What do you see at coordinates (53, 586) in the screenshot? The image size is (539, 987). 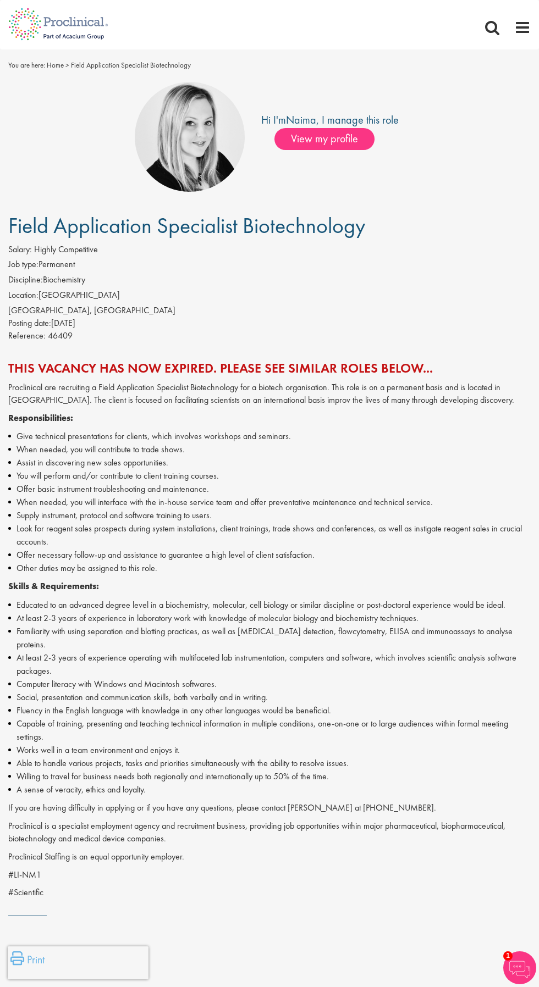 I see `strong: Skills & Requirements:` at bounding box center [53, 586].